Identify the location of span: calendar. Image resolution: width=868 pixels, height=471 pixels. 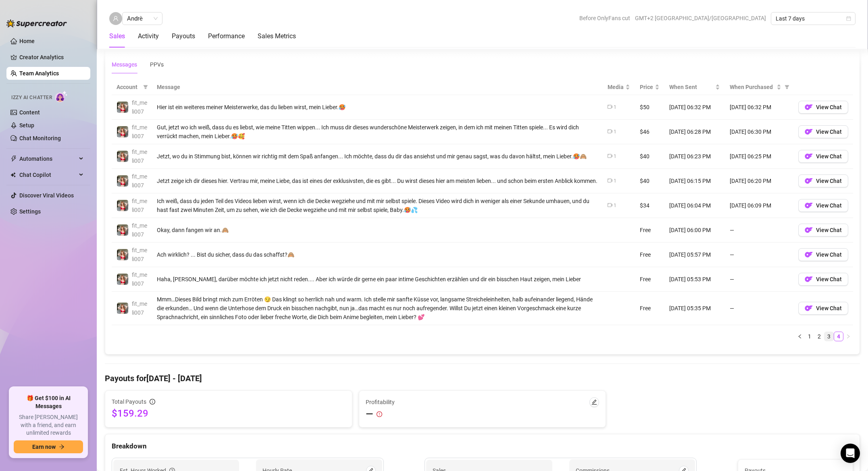
(848, 19).